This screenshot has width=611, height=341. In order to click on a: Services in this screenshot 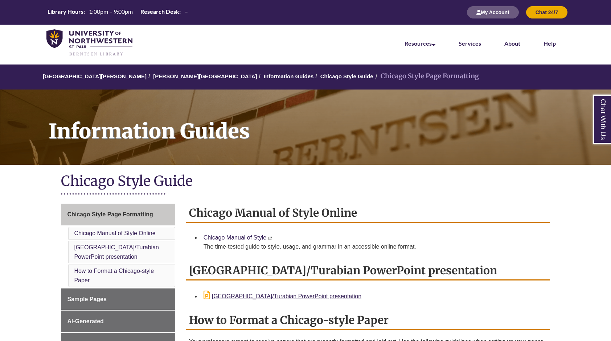, I will do `click(470, 43)`.